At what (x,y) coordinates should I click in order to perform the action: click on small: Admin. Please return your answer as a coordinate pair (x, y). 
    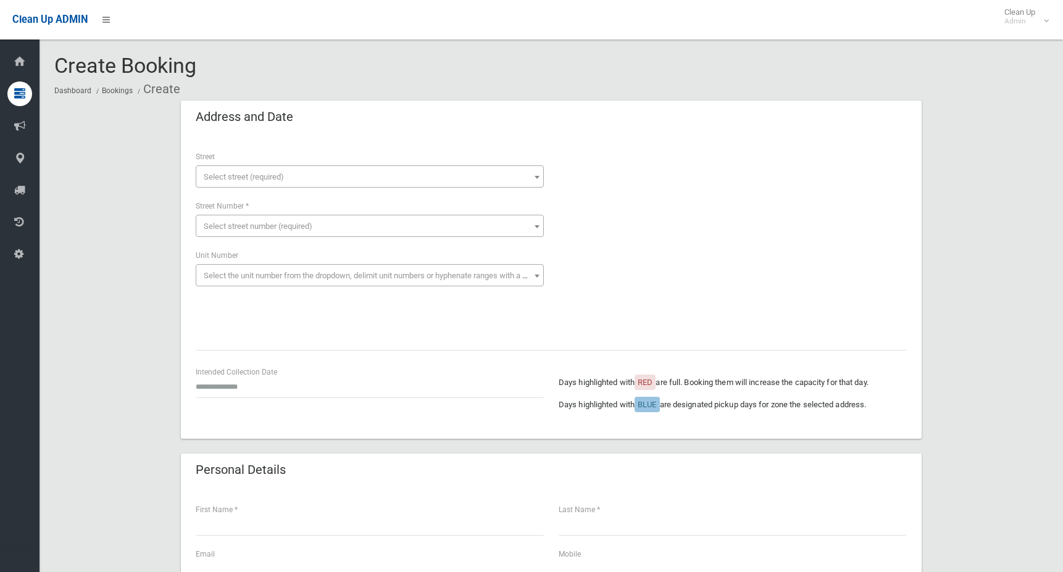
    Looking at the image, I should click on (1019, 21).